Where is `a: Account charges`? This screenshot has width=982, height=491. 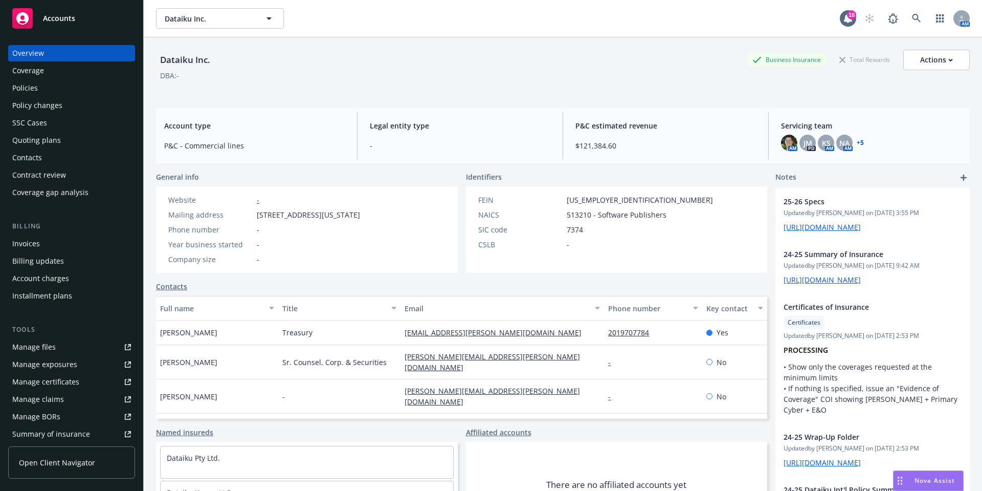 a: Account charges is located at coordinates (72, 278).